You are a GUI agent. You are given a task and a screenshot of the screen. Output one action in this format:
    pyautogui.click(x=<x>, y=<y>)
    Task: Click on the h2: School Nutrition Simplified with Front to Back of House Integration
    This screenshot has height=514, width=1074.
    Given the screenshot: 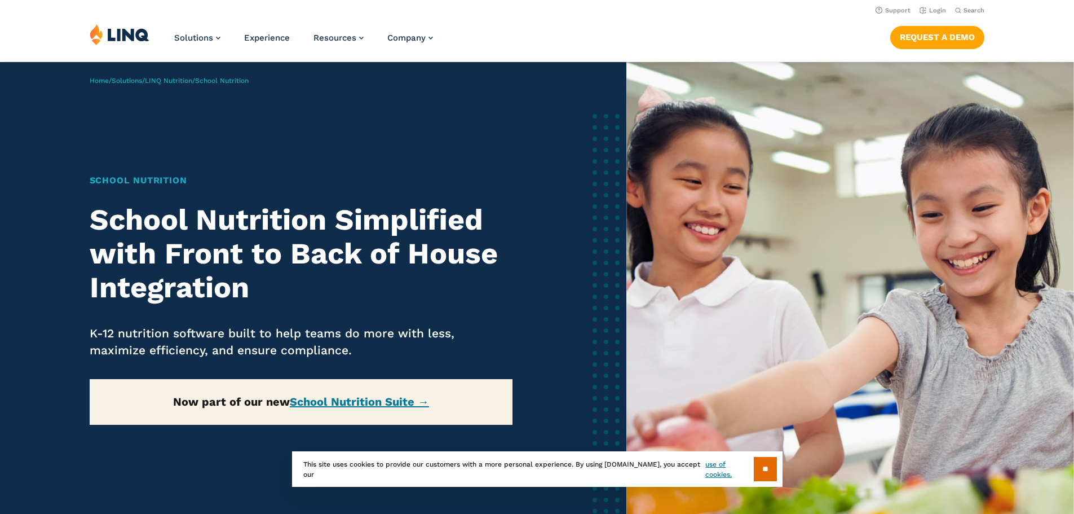 What is the action you would take?
    pyautogui.click(x=301, y=253)
    